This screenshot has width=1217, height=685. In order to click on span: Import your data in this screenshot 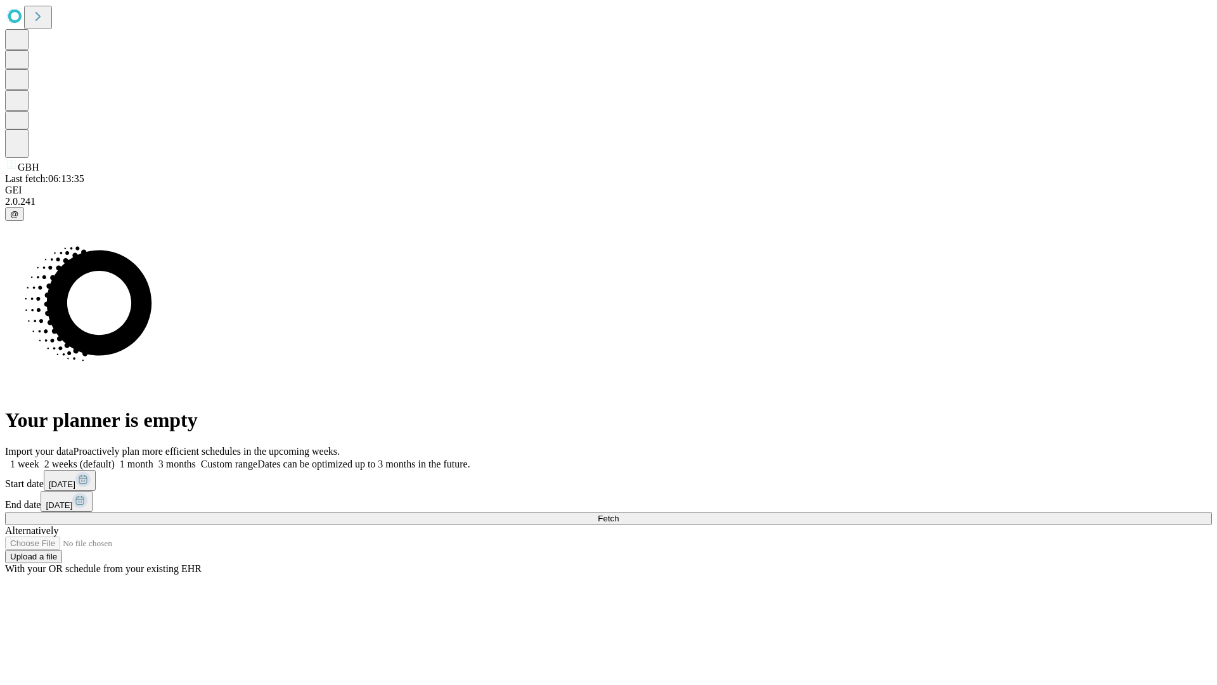, I will do `click(39, 451)`.